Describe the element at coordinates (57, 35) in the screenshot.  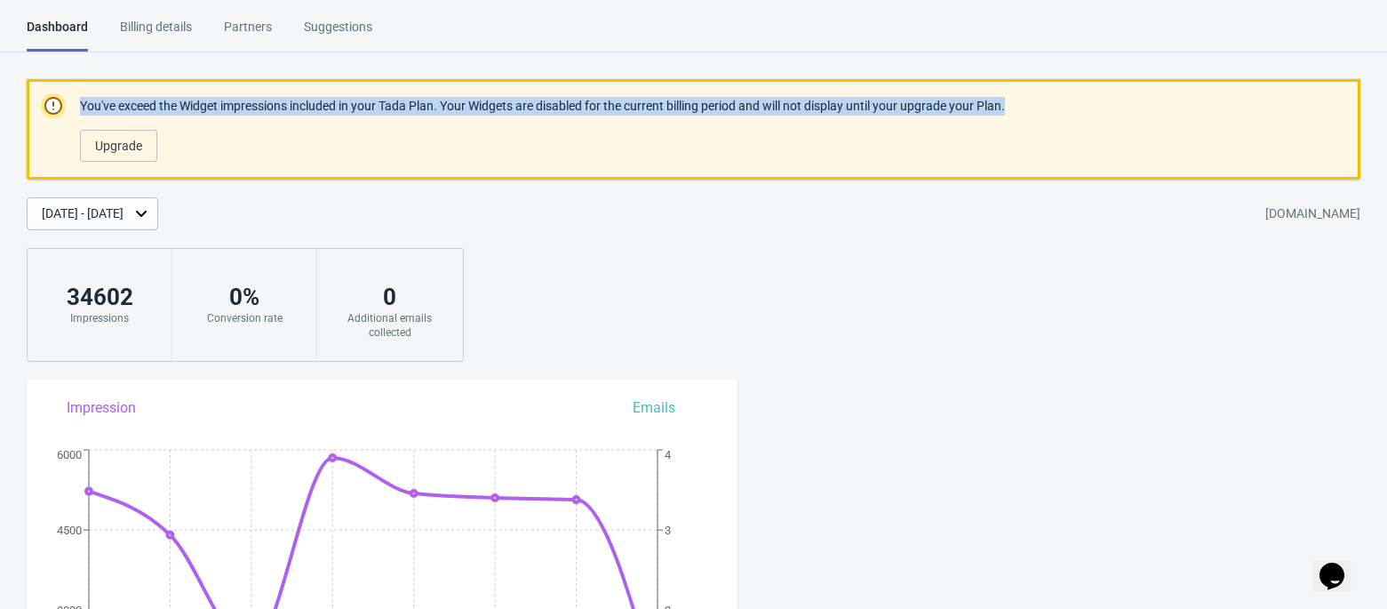
I see `div: Dashboard` at that location.